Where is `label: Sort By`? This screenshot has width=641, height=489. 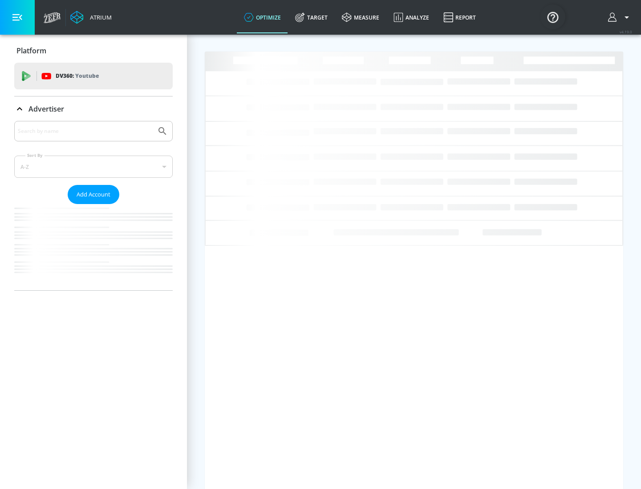 label: Sort By is located at coordinates (35, 155).